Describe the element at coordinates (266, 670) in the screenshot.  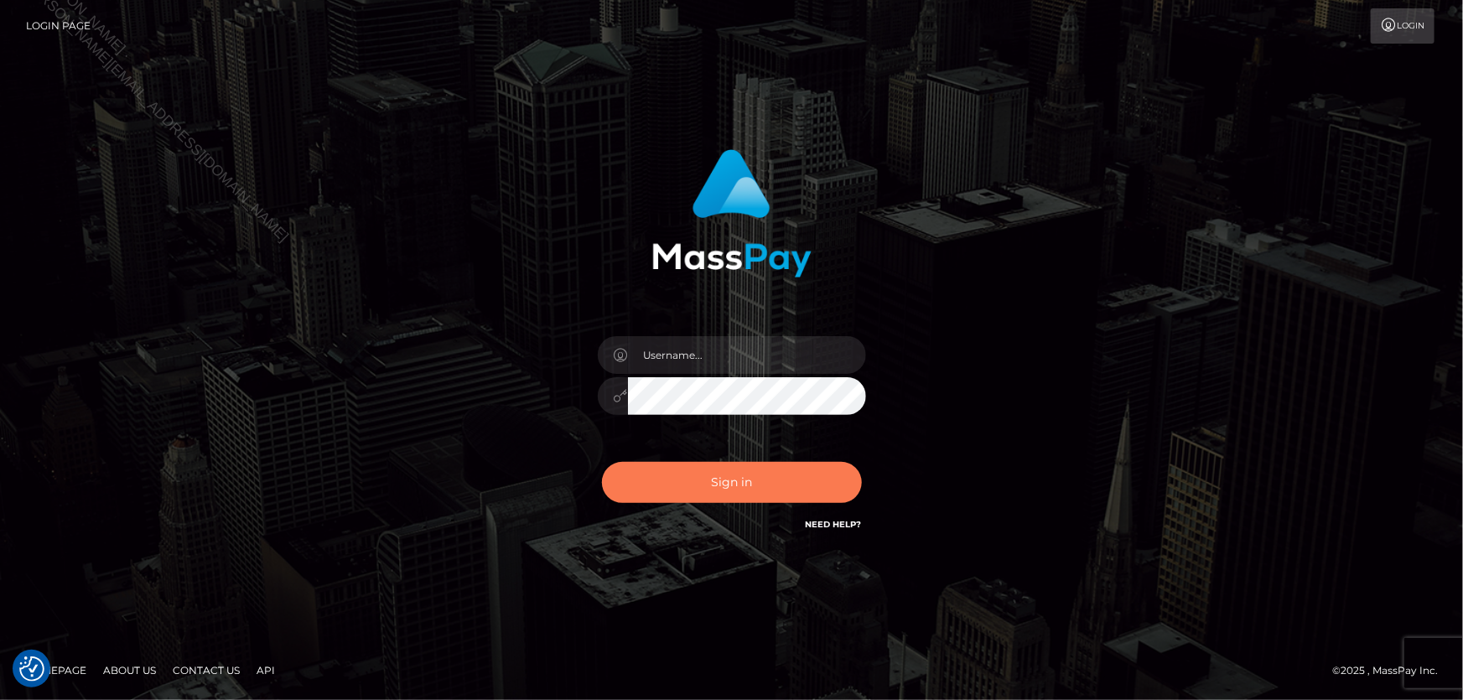
I see `a: API` at that location.